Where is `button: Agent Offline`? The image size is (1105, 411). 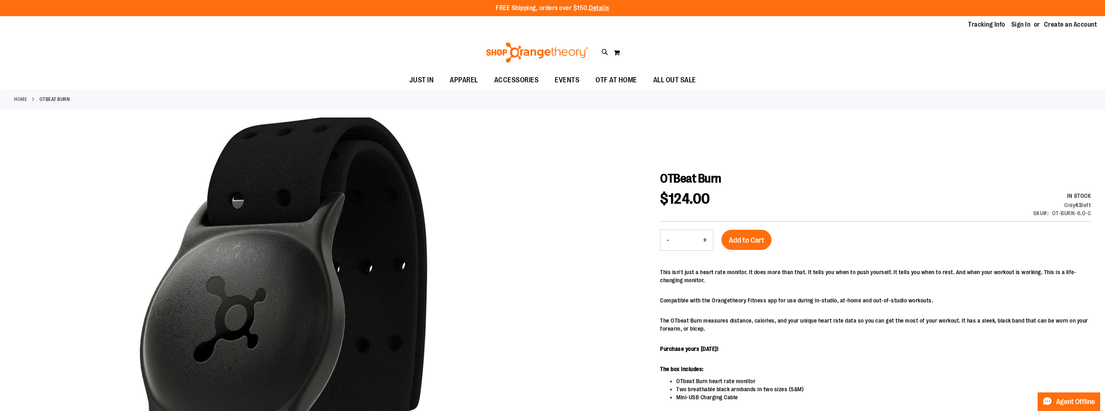 button: Agent Offline is located at coordinates (1069, 402).